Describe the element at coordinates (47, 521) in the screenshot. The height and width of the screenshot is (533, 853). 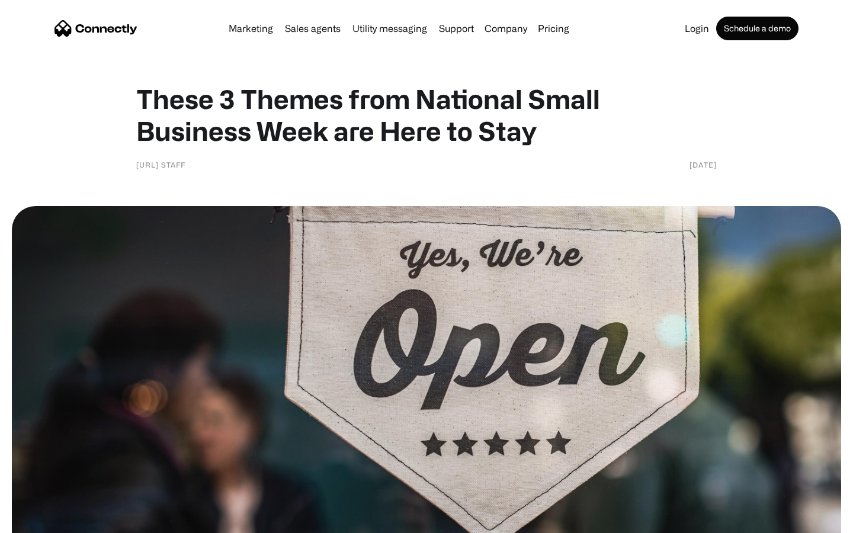
I see `ul: Language list` at that location.